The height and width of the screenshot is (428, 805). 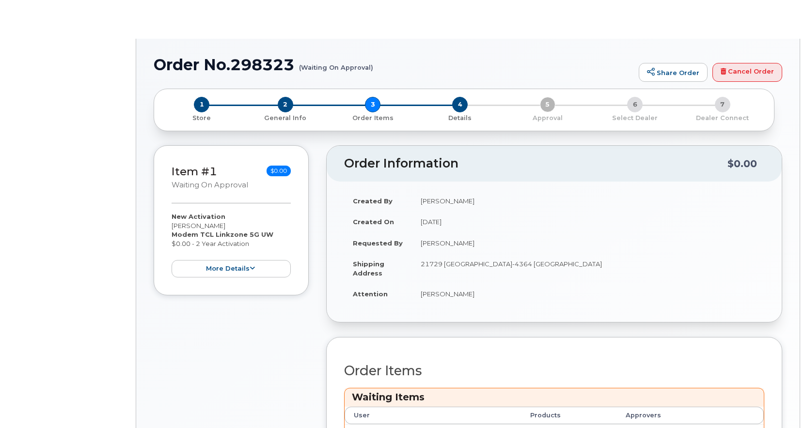 I want to click on span: 4, so click(x=460, y=105).